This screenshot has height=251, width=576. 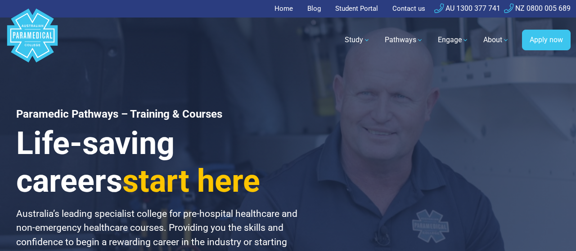 What do you see at coordinates (537, 8) in the screenshot?
I see `a: NZ 0800 005 689` at bounding box center [537, 8].